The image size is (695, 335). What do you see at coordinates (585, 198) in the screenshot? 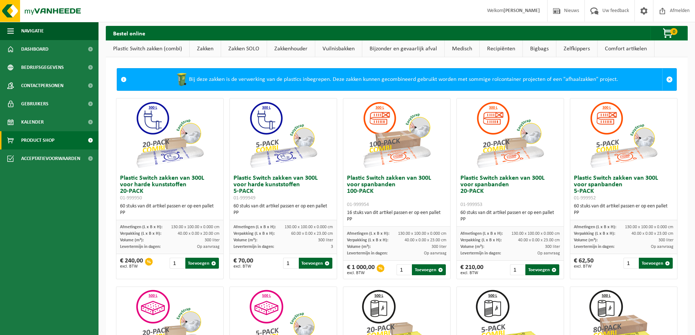
I see `span: 01-999952` at bounding box center [585, 198].